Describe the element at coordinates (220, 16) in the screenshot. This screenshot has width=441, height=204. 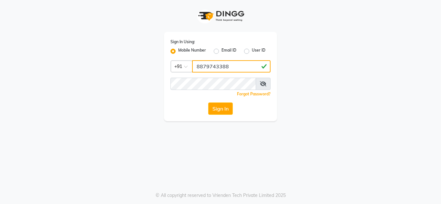
I see `img: logo1.svg` at that location.